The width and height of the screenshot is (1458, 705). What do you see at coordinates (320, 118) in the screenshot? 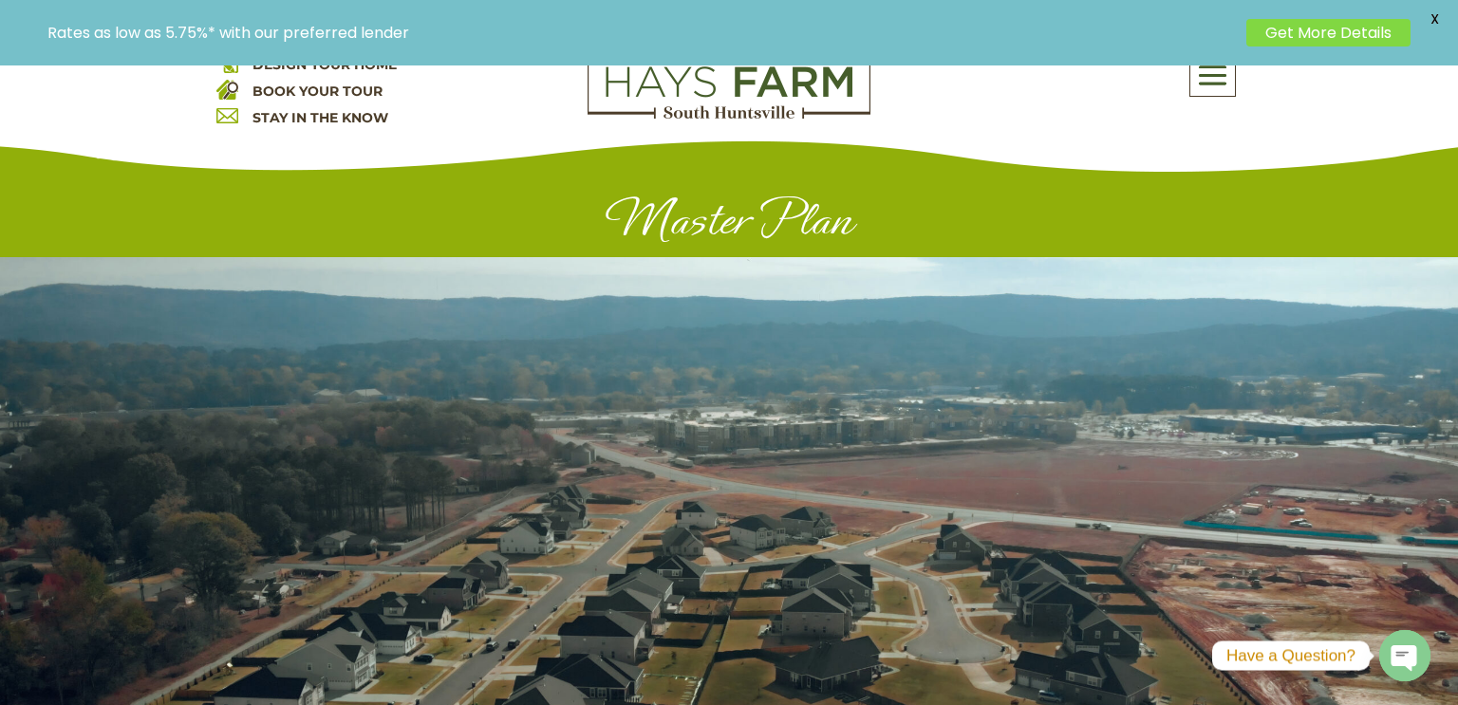
I see `a: STAY IN THE KNOW` at bounding box center [320, 118].